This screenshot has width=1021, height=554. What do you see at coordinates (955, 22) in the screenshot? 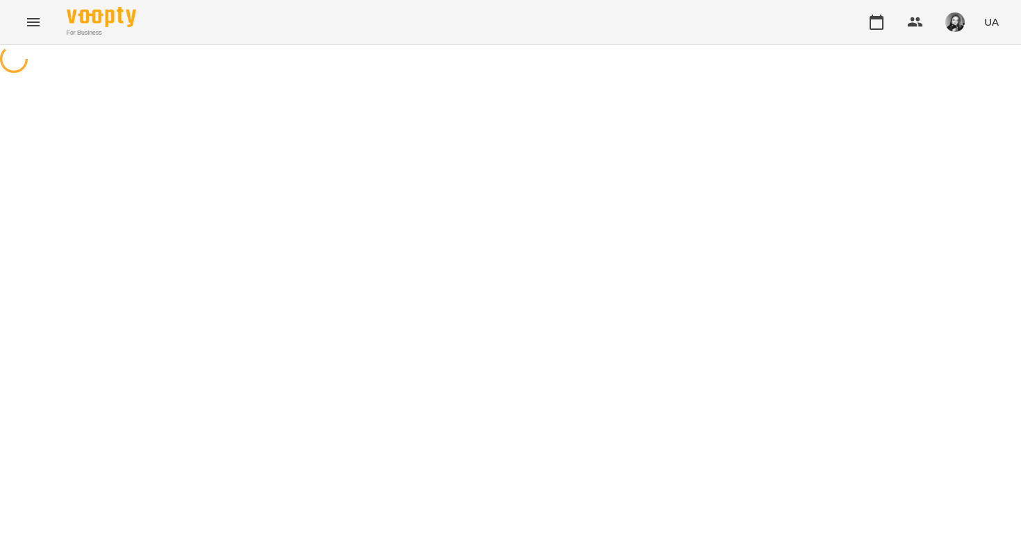
I see `img: 9e1ebfc99129897ddd1a9bdba1aceea8.jpg` at bounding box center [955, 22].